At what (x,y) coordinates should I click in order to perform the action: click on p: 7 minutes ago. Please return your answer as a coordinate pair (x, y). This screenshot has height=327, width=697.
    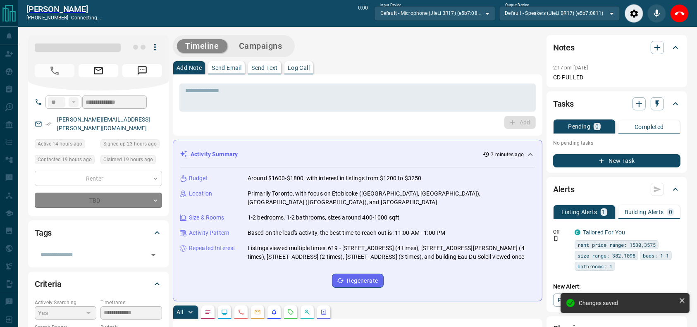
    Looking at the image, I should click on (508, 155).